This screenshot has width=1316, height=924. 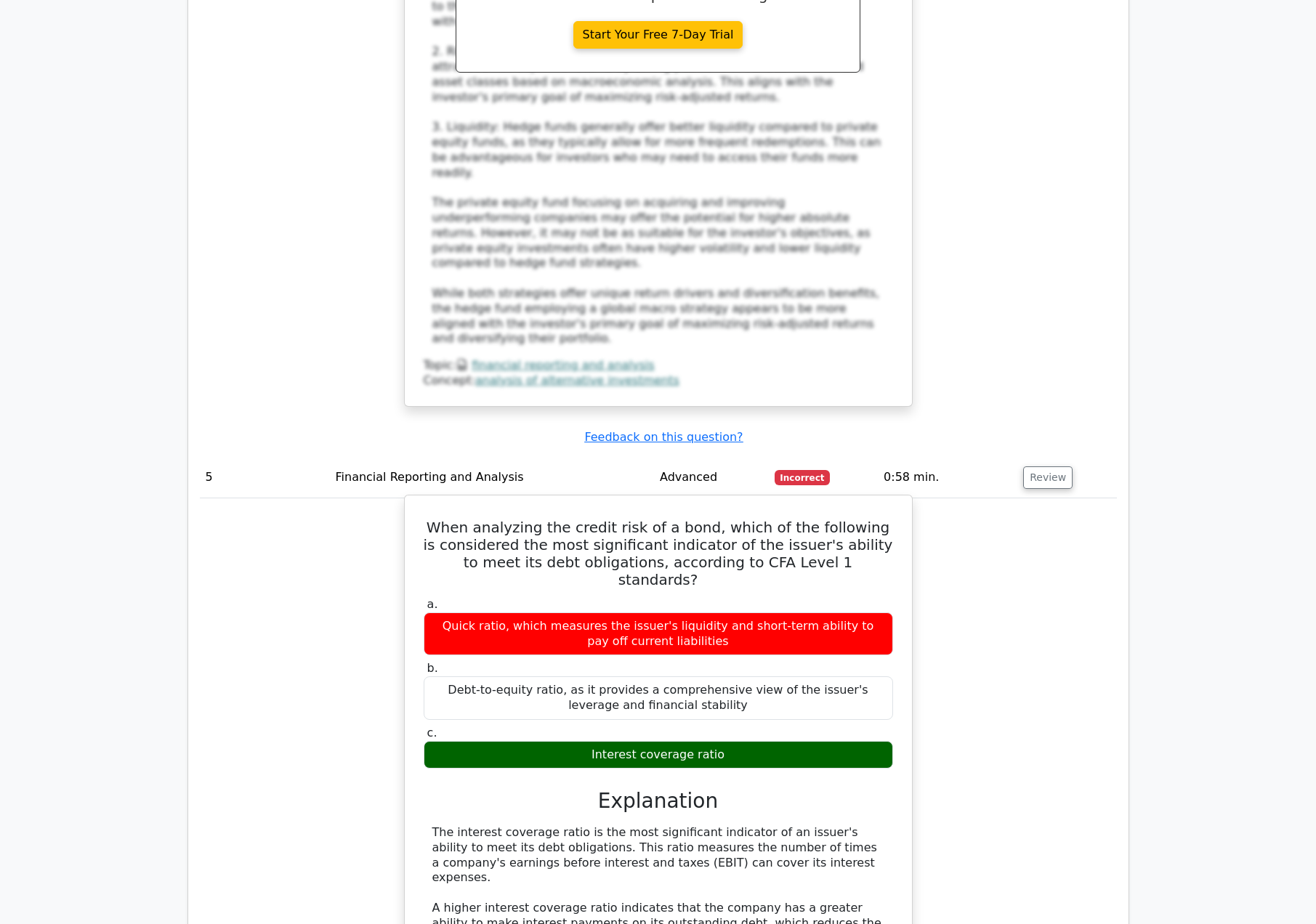 I want to click on div: Quick ratio, which measures the issuer's liquidity and short-term ability to pay off current liab..., so click(x=658, y=634).